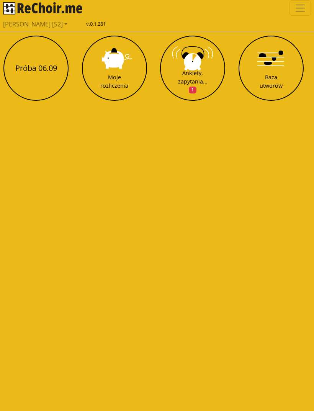 Image resolution: width=314 pixels, height=411 pixels. What do you see at coordinates (114, 81) in the screenshot?
I see `div: Moje rozliczenia` at bounding box center [114, 81].